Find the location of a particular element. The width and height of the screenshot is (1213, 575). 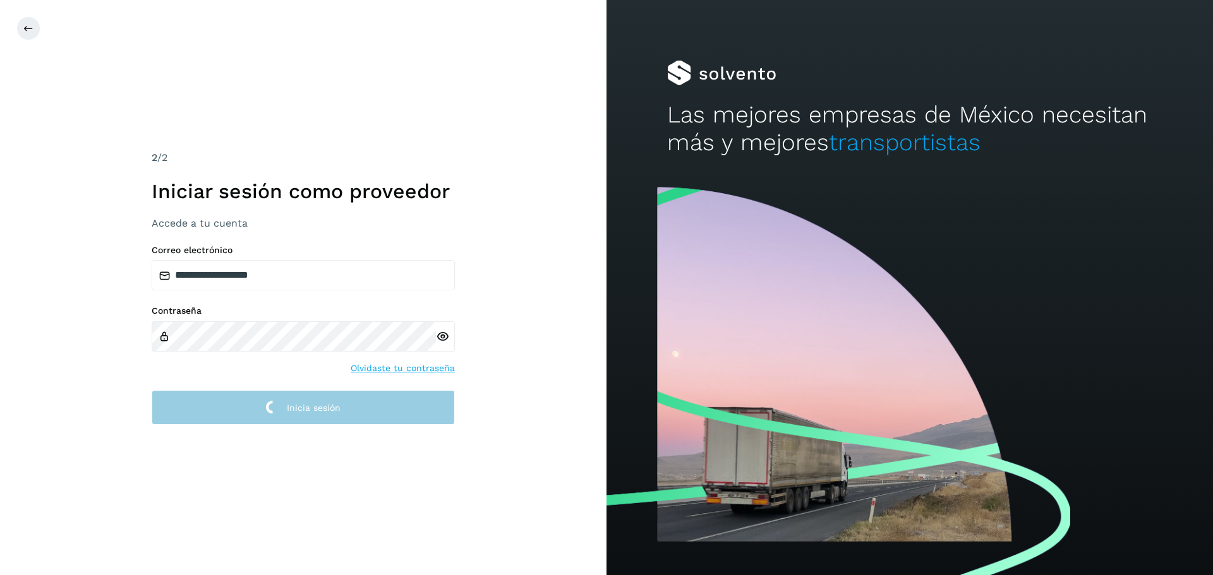

span: 2 is located at coordinates (154, 157).